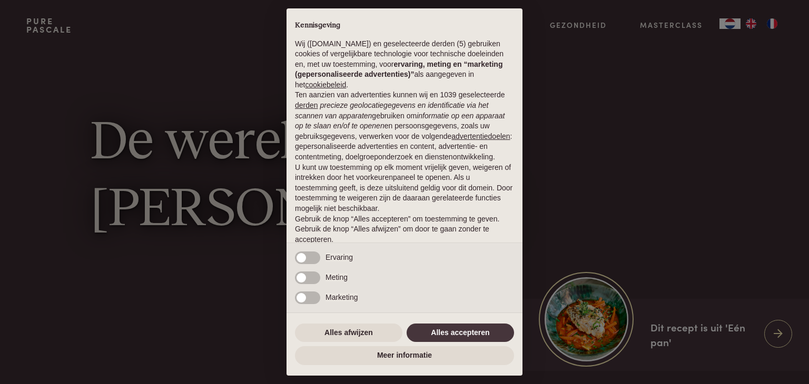 The width and height of the screenshot is (809, 384). Describe the element at coordinates (399, 69) in the screenshot. I see `strong: ervaring, meting en “marketing (gepersonaliseerde advertenties)”` at that location.